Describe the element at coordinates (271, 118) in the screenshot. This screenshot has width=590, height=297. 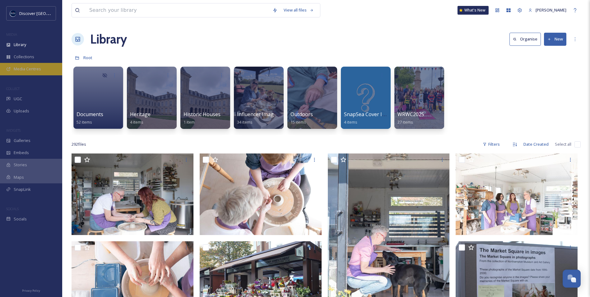
I see `a: Influencer Images and Videos34 items` at that location.